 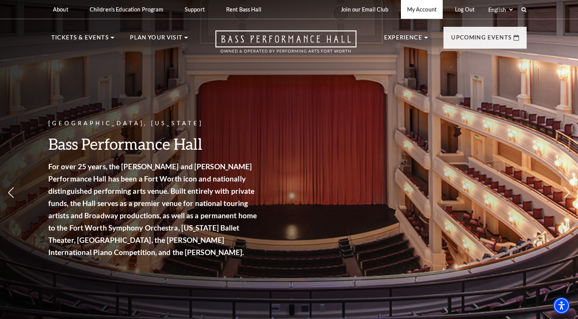 I want to click on p: Children's Education Program, so click(x=126, y=9).